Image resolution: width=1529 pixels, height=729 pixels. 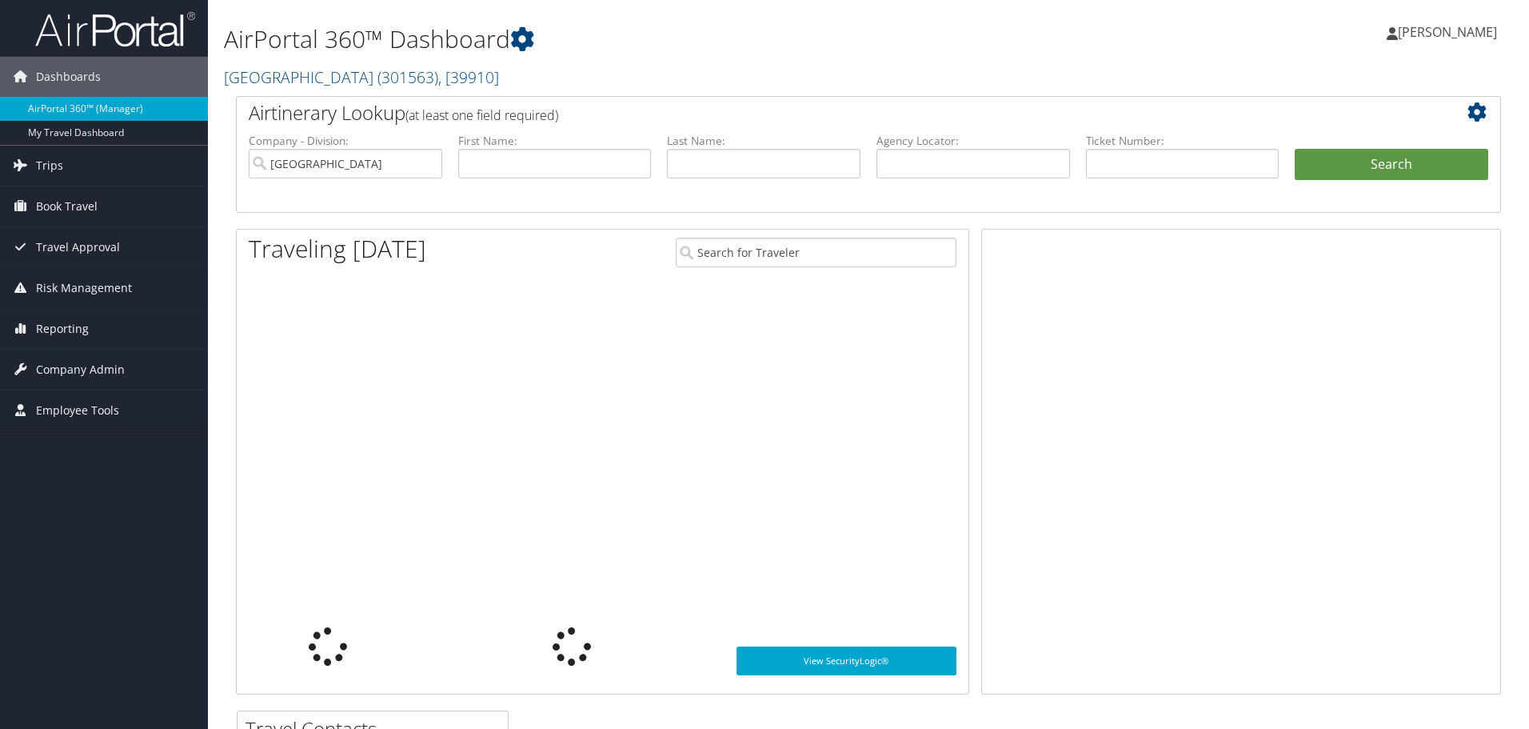 What do you see at coordinates (62, 329) in the screenshot?
I see `span: Reporting` at bounding box center [62, 329].